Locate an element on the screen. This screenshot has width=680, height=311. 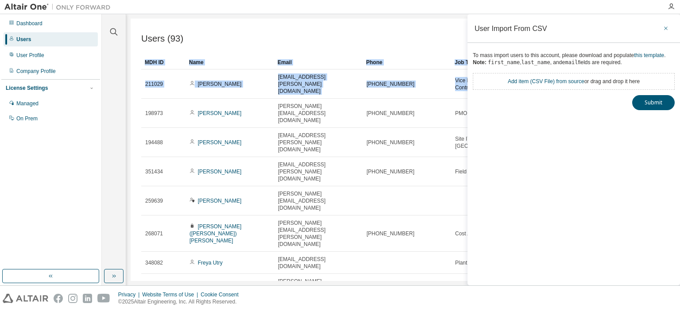
code: last_name is located at coordinates (535, 62).